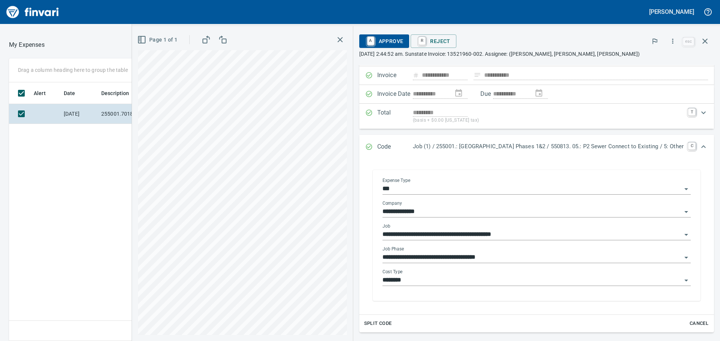  What do you see at coordinates (378, 324) in the screenshot?
I see `button: Split Code` at bounding box center [378, 324].